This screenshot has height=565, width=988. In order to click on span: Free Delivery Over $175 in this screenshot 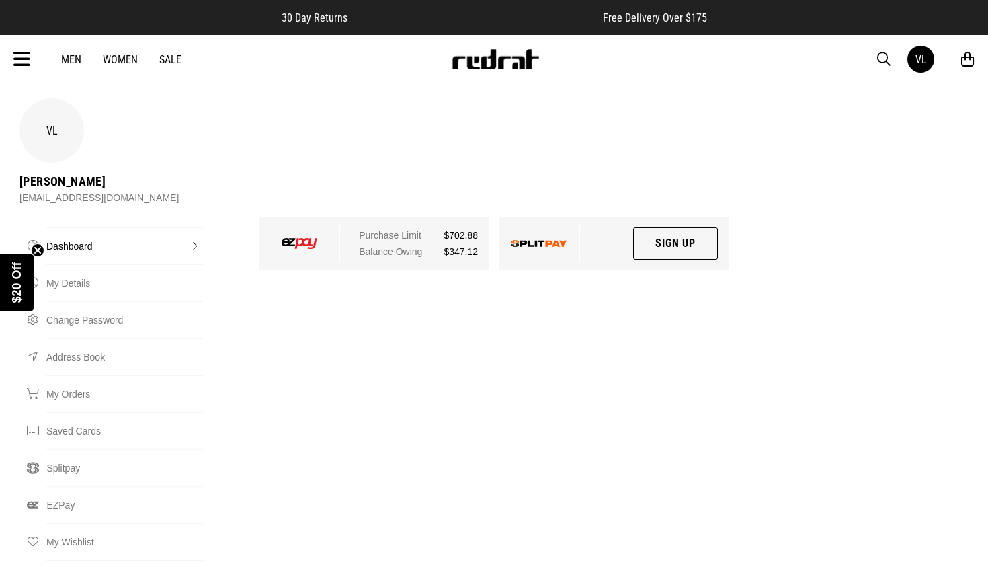, I will do `click(655, 17)`.